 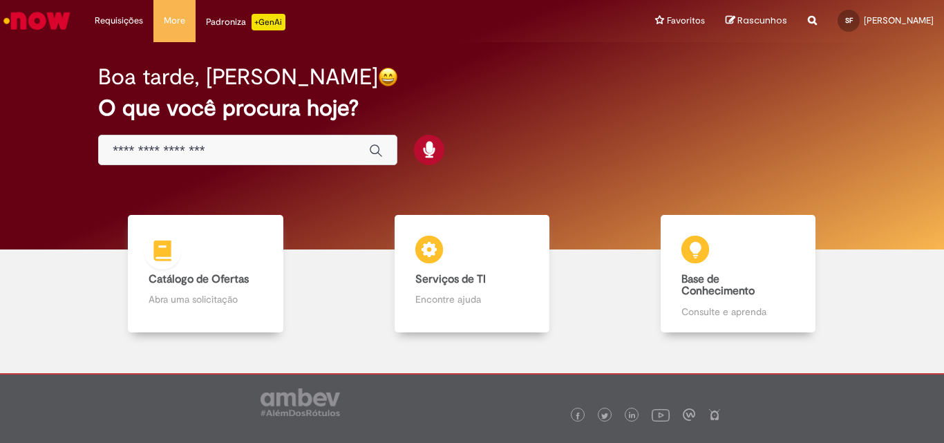 What do you see at coordinates (471, 274) in the screenshot?
I see `a: Serviços de TI Encontre ajuda` at bounding box center [471, 274].